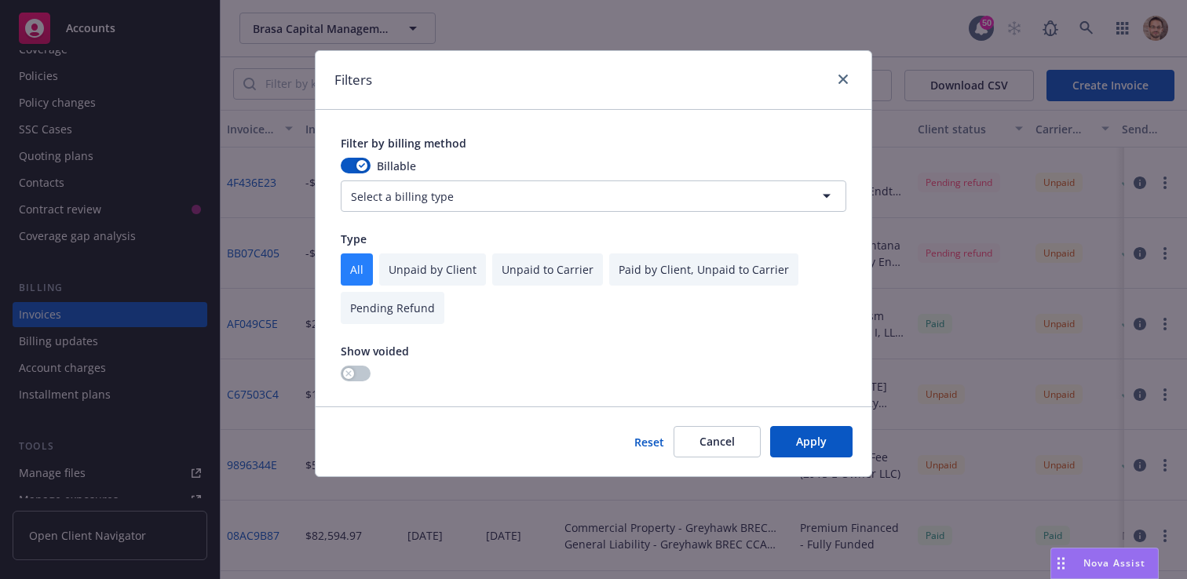  What do you see at coordinates (843, 79) in the screenshot?
I see `a: close` at bounding box center [843, 79].